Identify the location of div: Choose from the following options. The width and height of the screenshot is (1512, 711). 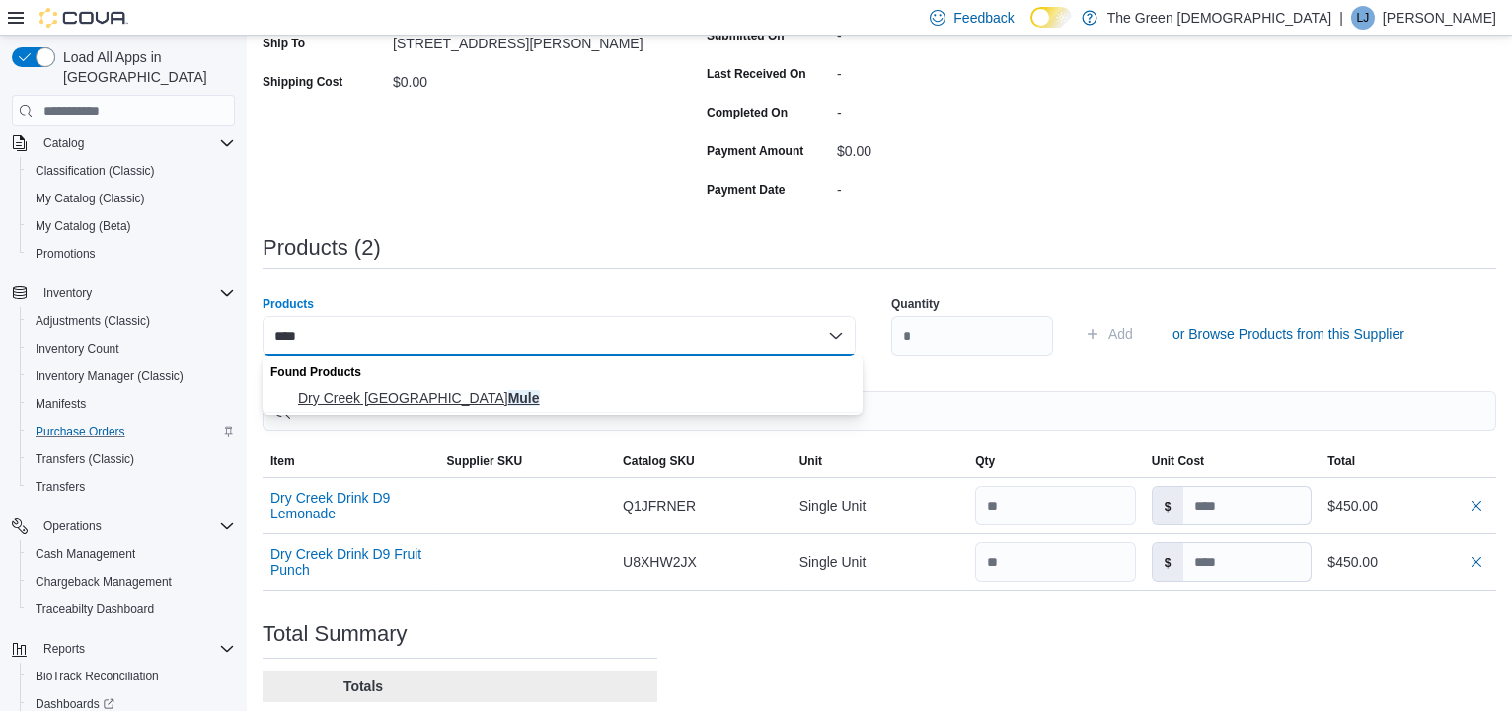
(563, 384).